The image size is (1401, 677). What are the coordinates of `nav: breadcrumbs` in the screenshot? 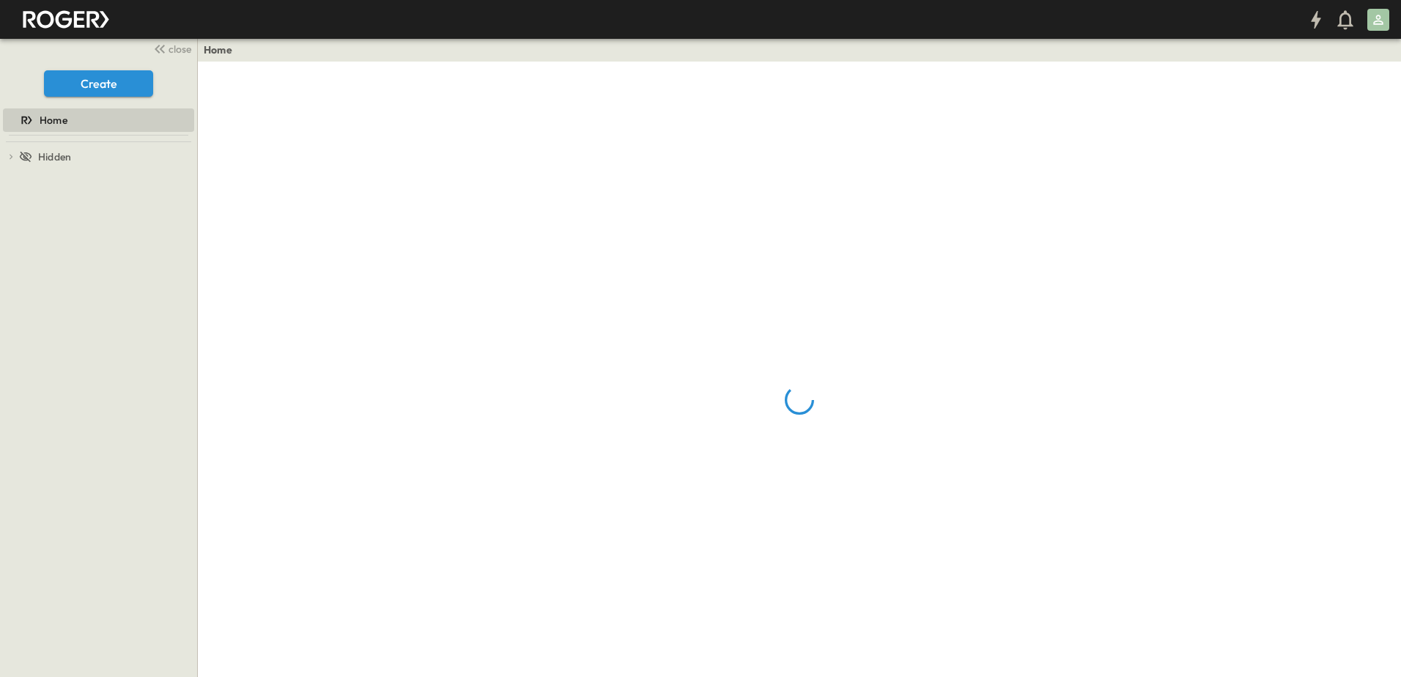 It's located at (222, 50).